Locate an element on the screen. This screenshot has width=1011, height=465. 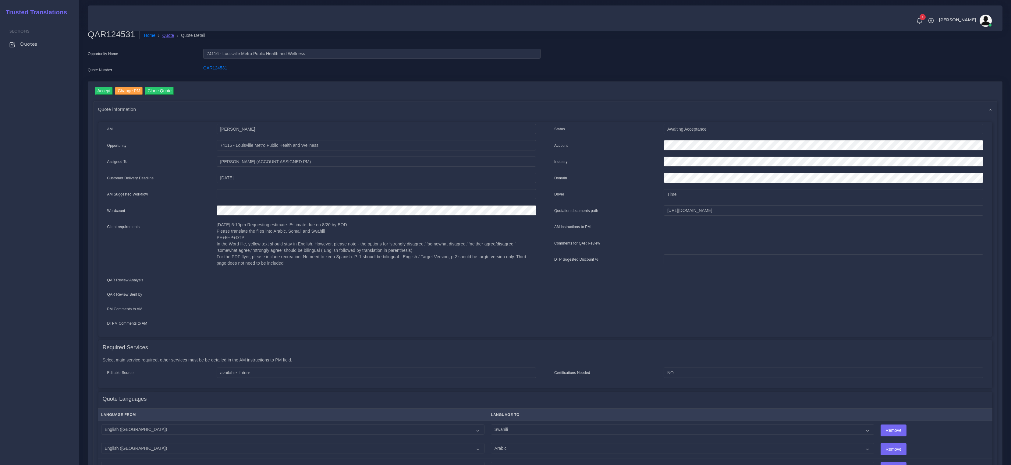
label: Quotation documents path is located at coordinates (576, 211).